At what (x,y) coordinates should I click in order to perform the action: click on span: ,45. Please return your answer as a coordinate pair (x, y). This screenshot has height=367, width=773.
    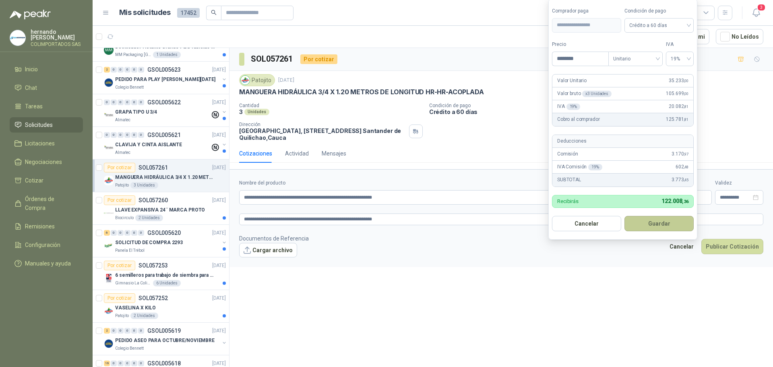
    Looking at the image, I should click on (686, 180).